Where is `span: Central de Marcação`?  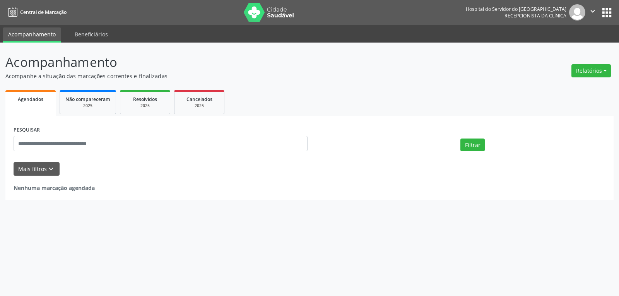
span: Central de Marcação is located at coordinates (43, 12).